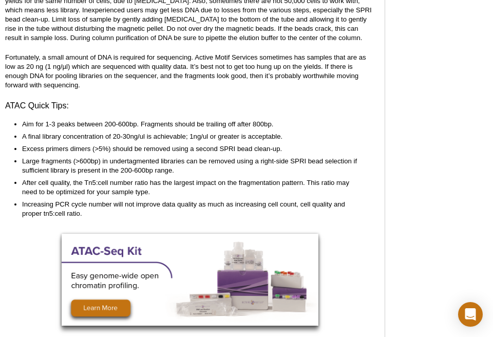  Describe the element at coordinates (193, 166) in the screenshot. I see `li: Large fragments (>600bp) in undertagmented libraries can be removed using a right-side SPRI bead ...` at that location.